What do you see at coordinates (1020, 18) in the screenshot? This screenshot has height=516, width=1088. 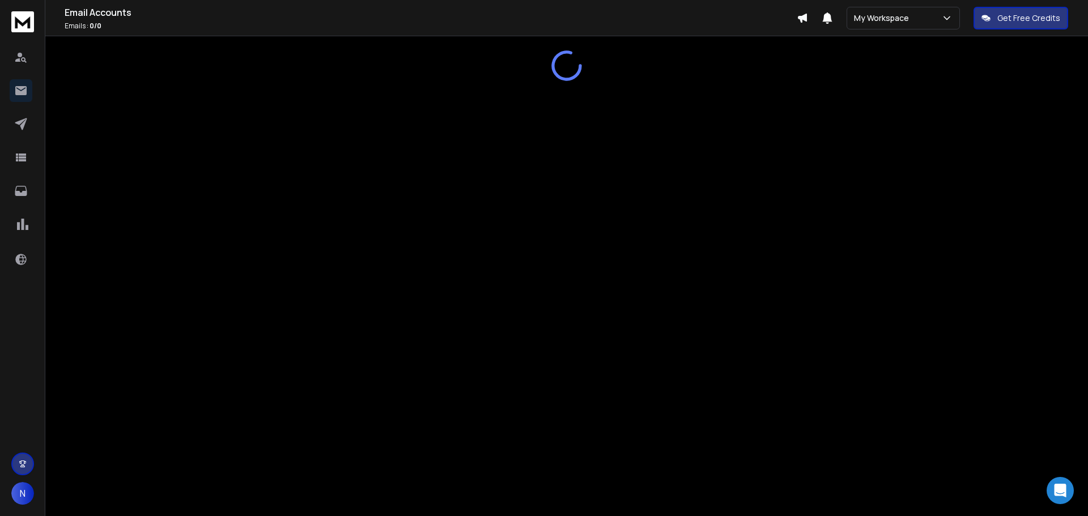 I see `button: Get Free Credits` at bounding box center [1020, 18].